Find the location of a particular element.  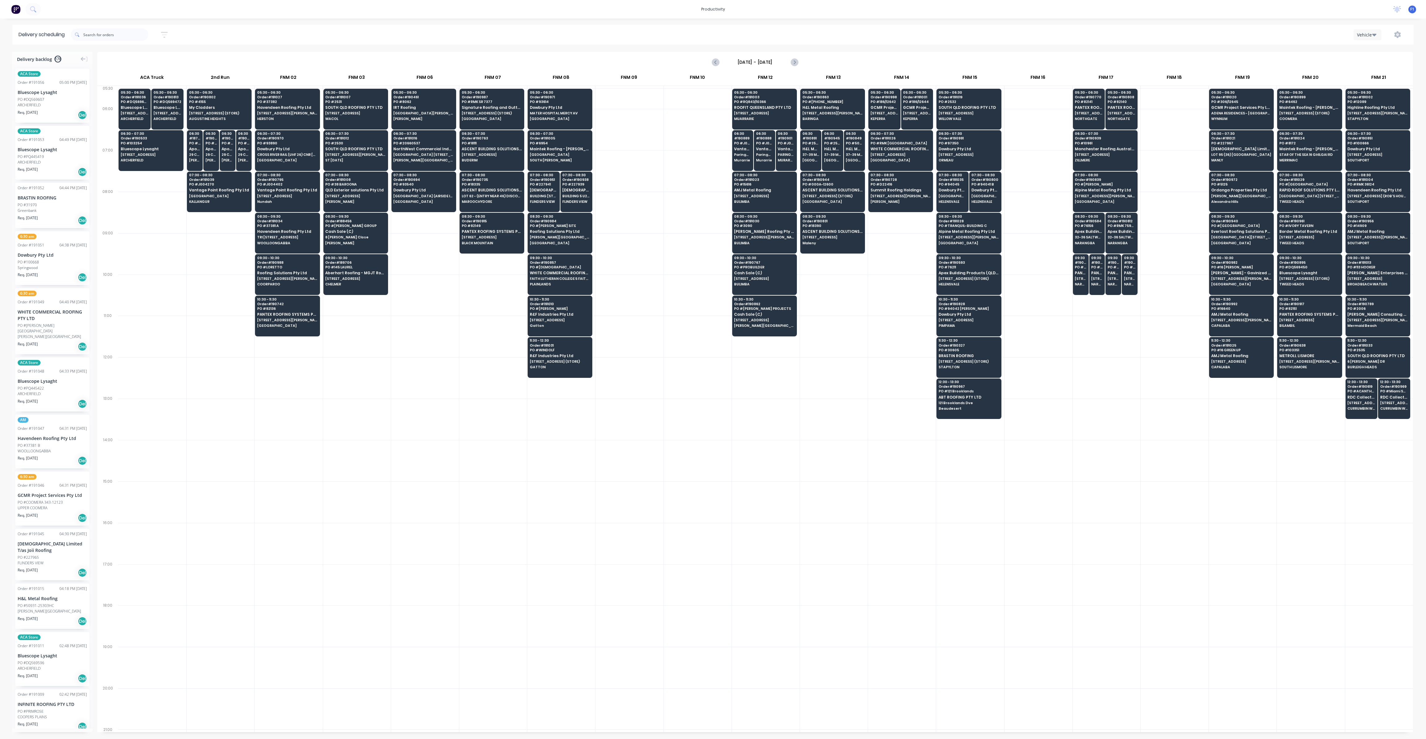

div: FNM 19 is located at coordinates (1242, 79).